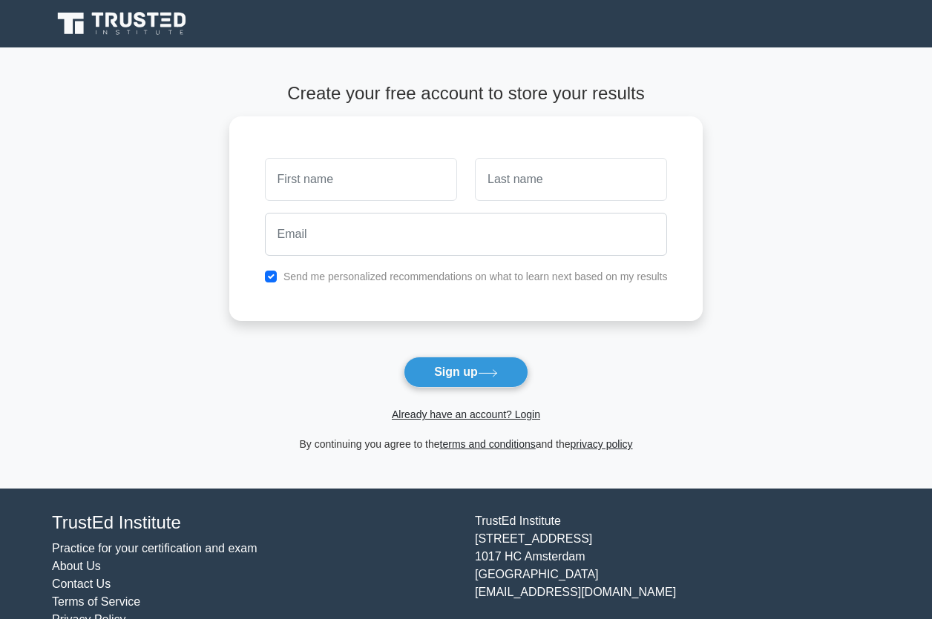 The image size is (932, 619). I want to click on a: terms and conditions, so click(487, 444).